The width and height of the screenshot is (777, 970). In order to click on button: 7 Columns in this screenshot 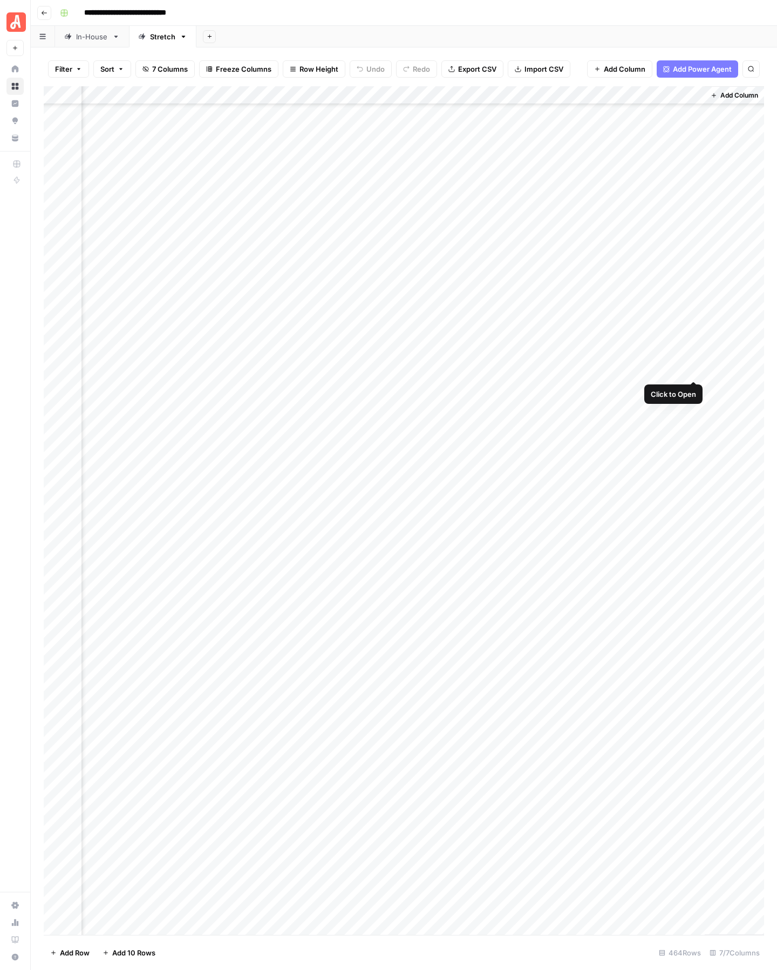, I will do `click(165, 69)`.